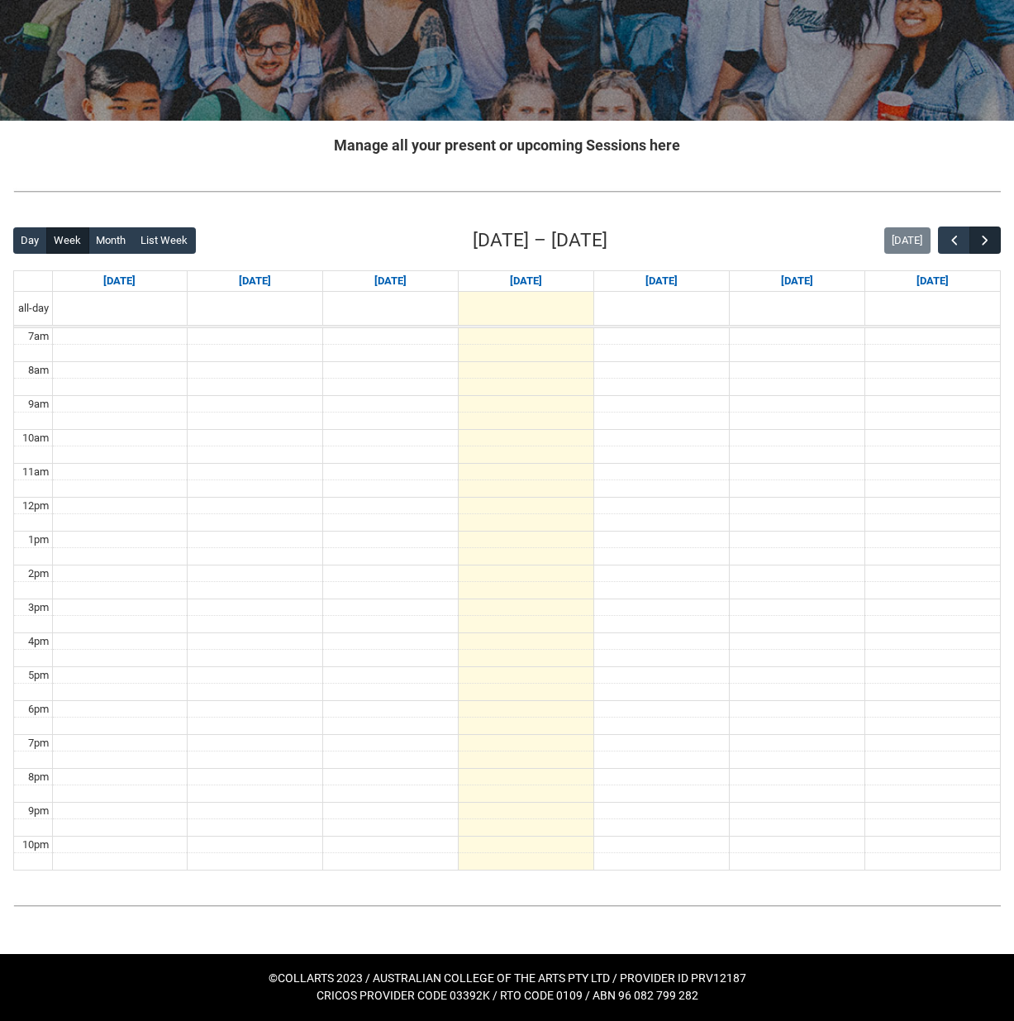  I want to click on a: Go to September 13, 2025, so click(933, 281).